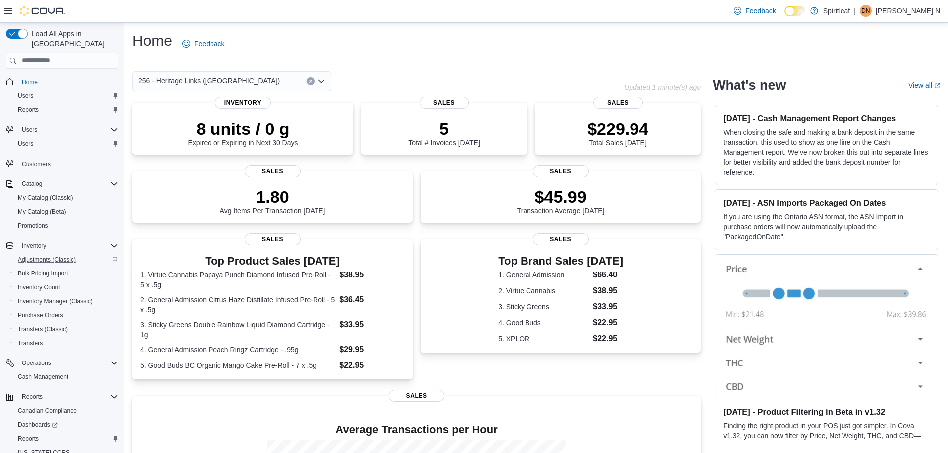  What do you see at coordinates (42, 11) in the screenshot?
I see `img: Cova` at bounding box center [42, 11].